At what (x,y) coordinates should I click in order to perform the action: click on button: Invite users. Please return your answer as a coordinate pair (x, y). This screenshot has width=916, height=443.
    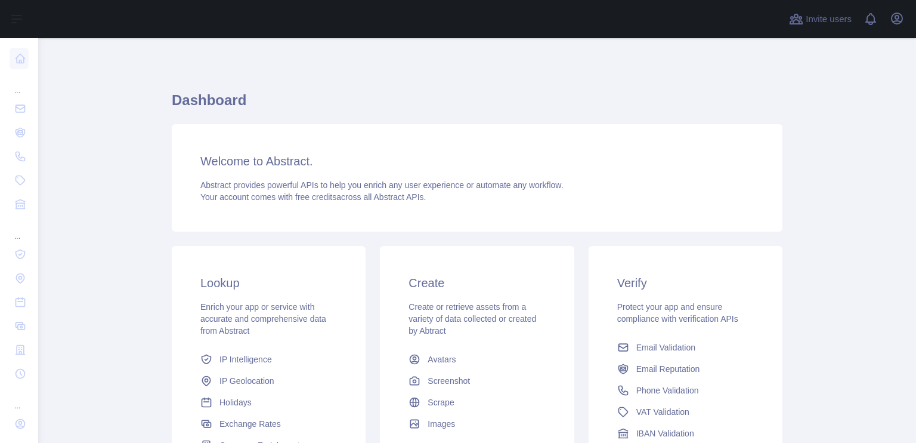
    Looking at the image, I should click on (820, 19).